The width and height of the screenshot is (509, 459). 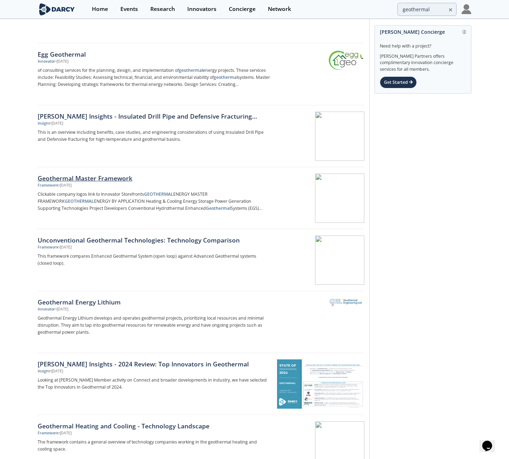 I want to click on p: This framework compares Enhanced Geothermal System (open loop) against Advanced Geothermal system..., so click(x=154, y=260).